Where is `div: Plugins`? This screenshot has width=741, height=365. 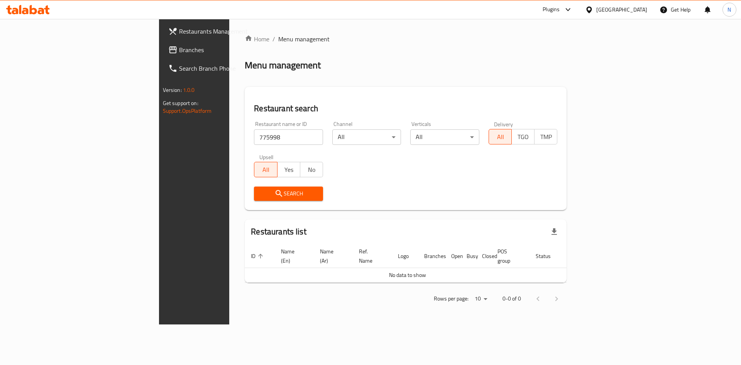 div: Plugins is located at coordinates (551, 10).